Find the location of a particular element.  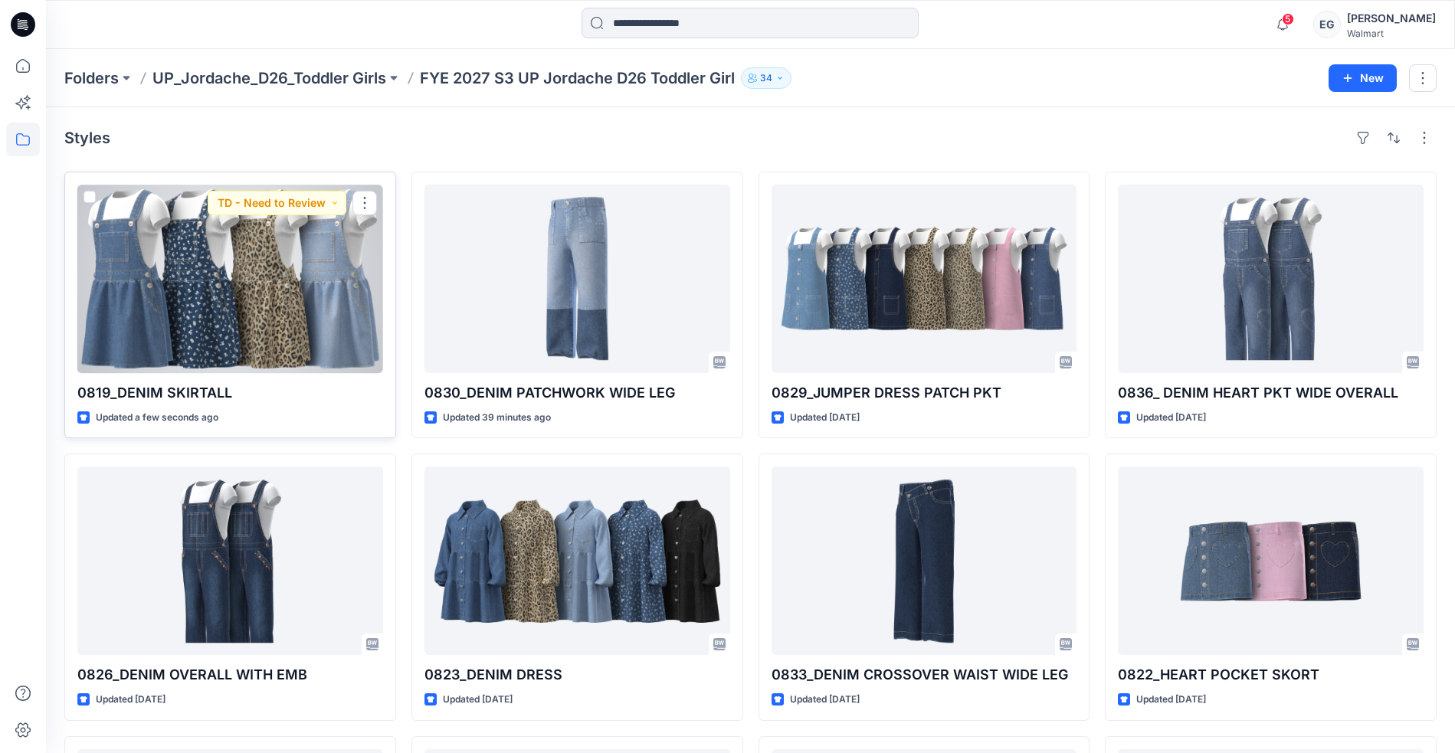

button: 34 is located at coordinates (766, 78).